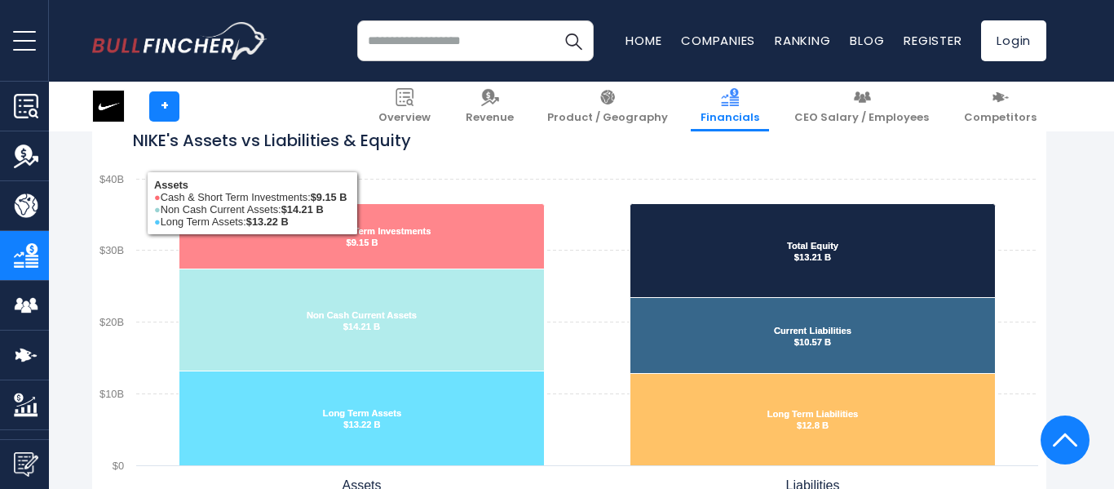 This screenshot has width=1114, height=489. Describe the element at coordinates (867, 40) in the screenshot. I see `a: Blog` at that location.